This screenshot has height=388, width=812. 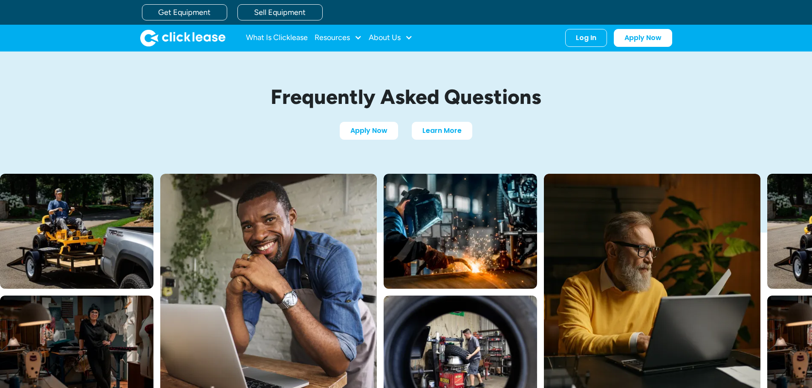 What do you see at coordinates (460, 231) in the screenshot?
I see `img: A welder in a large mask working on a large pipe` at bounding box center [460, 231].